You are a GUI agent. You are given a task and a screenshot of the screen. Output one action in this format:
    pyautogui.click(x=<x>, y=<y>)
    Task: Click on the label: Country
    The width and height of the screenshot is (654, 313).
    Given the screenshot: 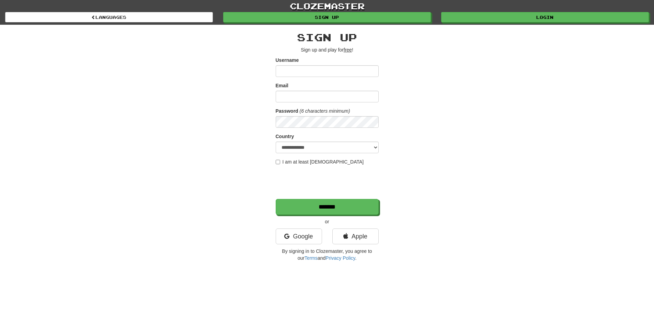 What is the action you would take?
    pyautogui.click(x=285, y=136)
    